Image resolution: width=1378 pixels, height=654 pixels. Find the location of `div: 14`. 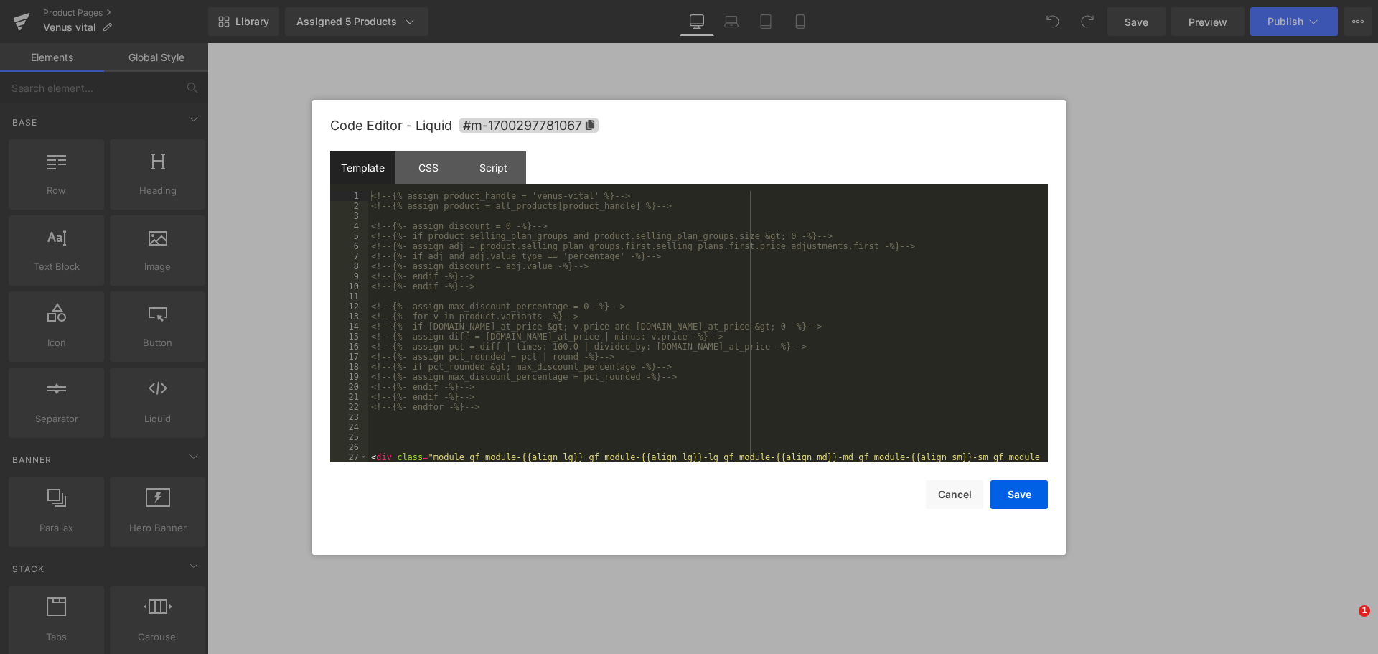

div: 14 is located at coordinates (349, 327).